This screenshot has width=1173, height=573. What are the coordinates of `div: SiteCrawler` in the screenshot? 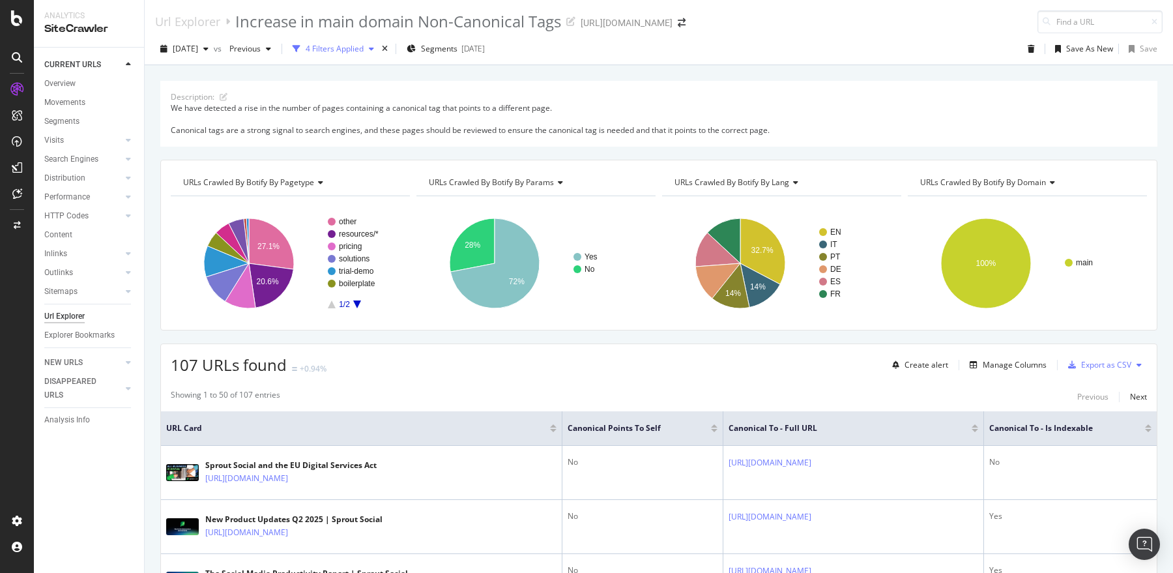 It's located at (89, 29).